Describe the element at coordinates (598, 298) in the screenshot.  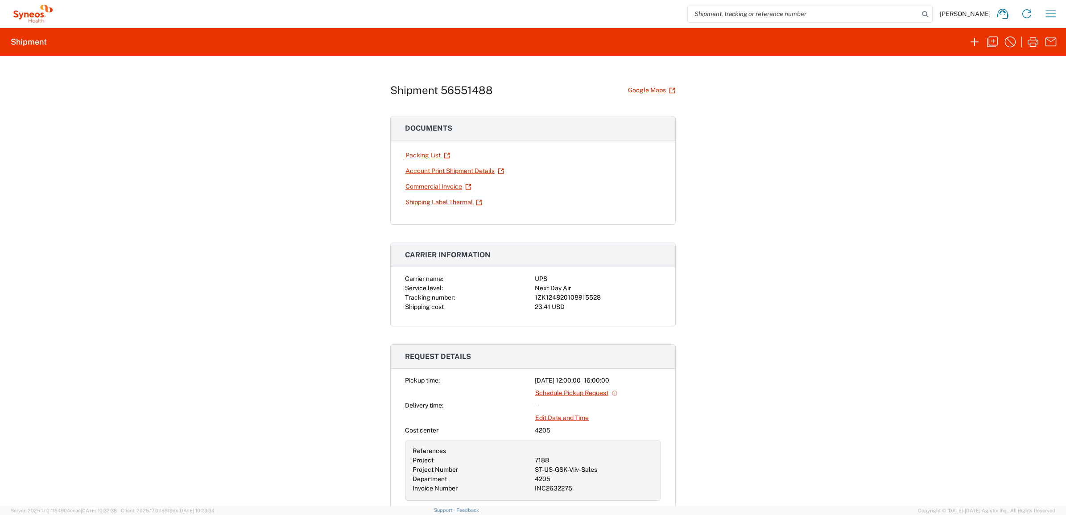
I see `div: 1ZK124820108915528` at that location.